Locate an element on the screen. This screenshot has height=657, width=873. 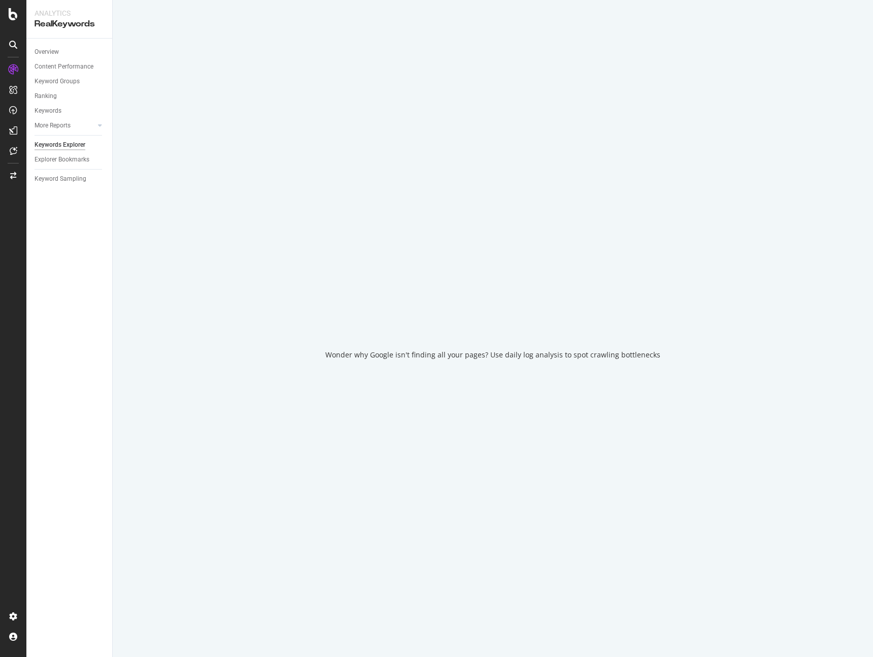
div: Keywords is located at coordinates (48, 111).